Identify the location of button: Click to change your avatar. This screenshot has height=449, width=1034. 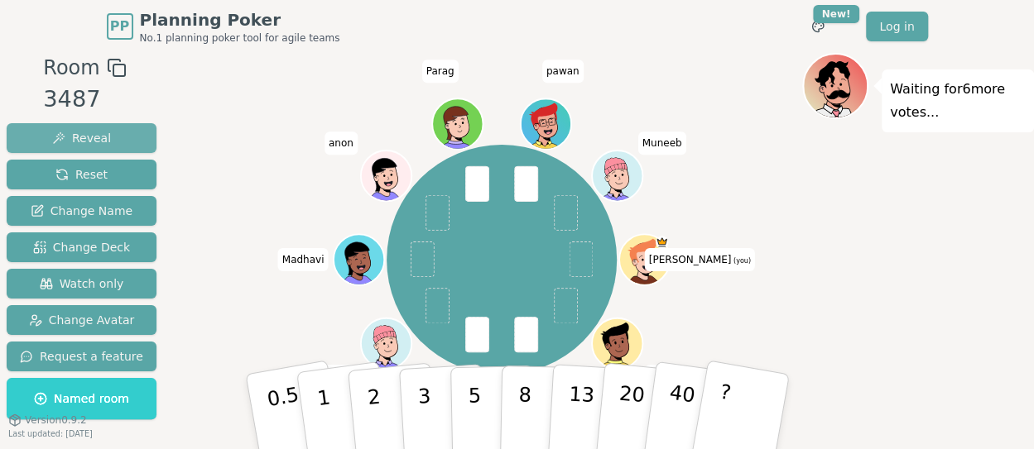
(643, 260).